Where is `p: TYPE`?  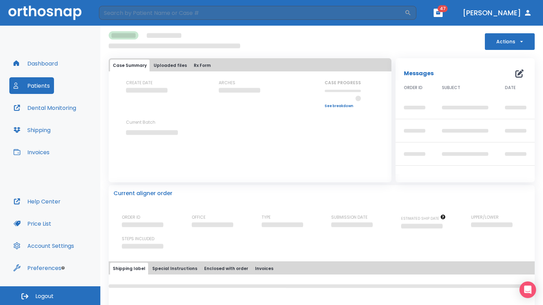 p: TYPE is located at coordinates (266, 217).